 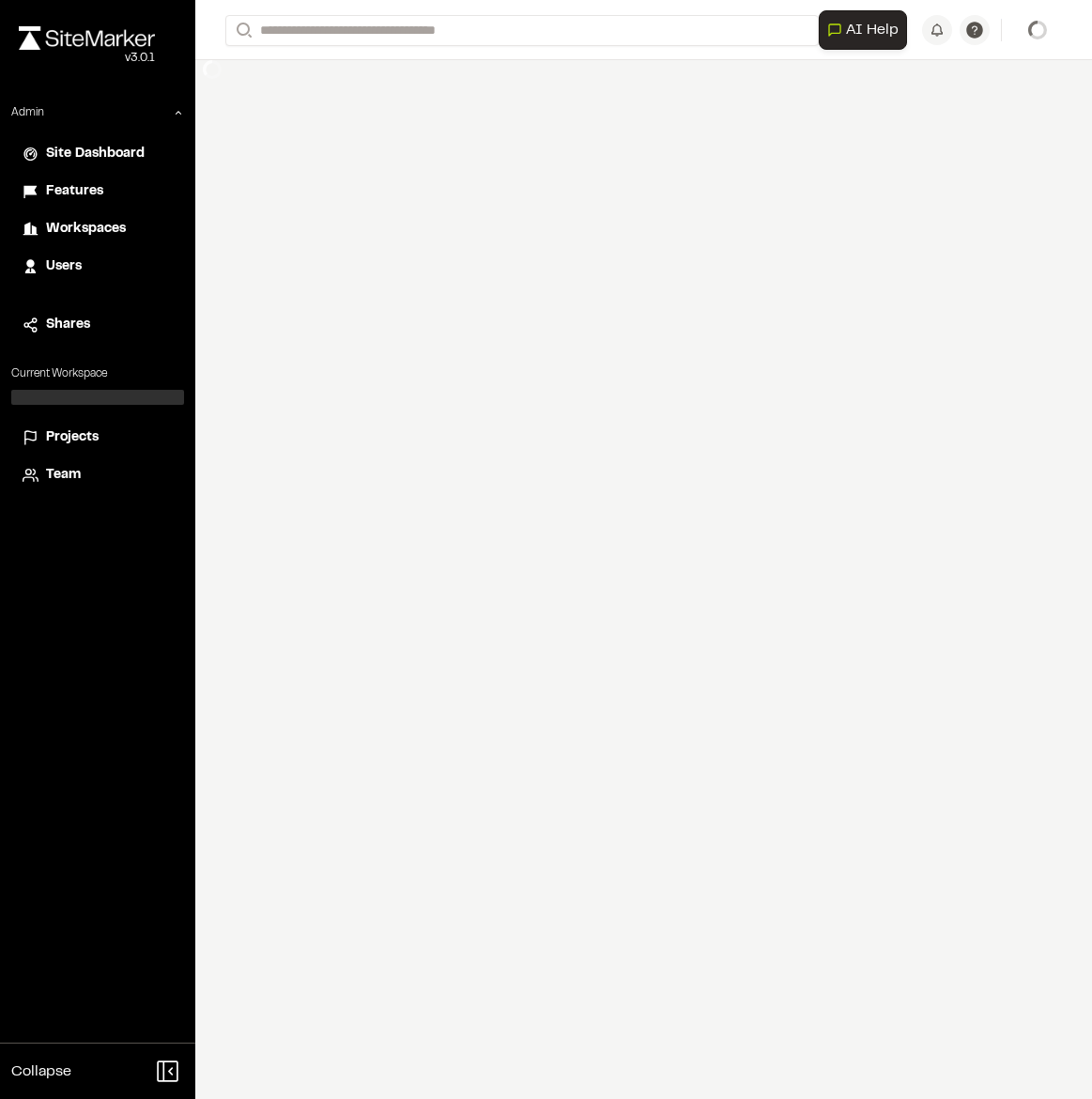 What do you see at coordinates (98, 267) in the screenshot?
I see `a: Users` at bounding box center [98, 267].